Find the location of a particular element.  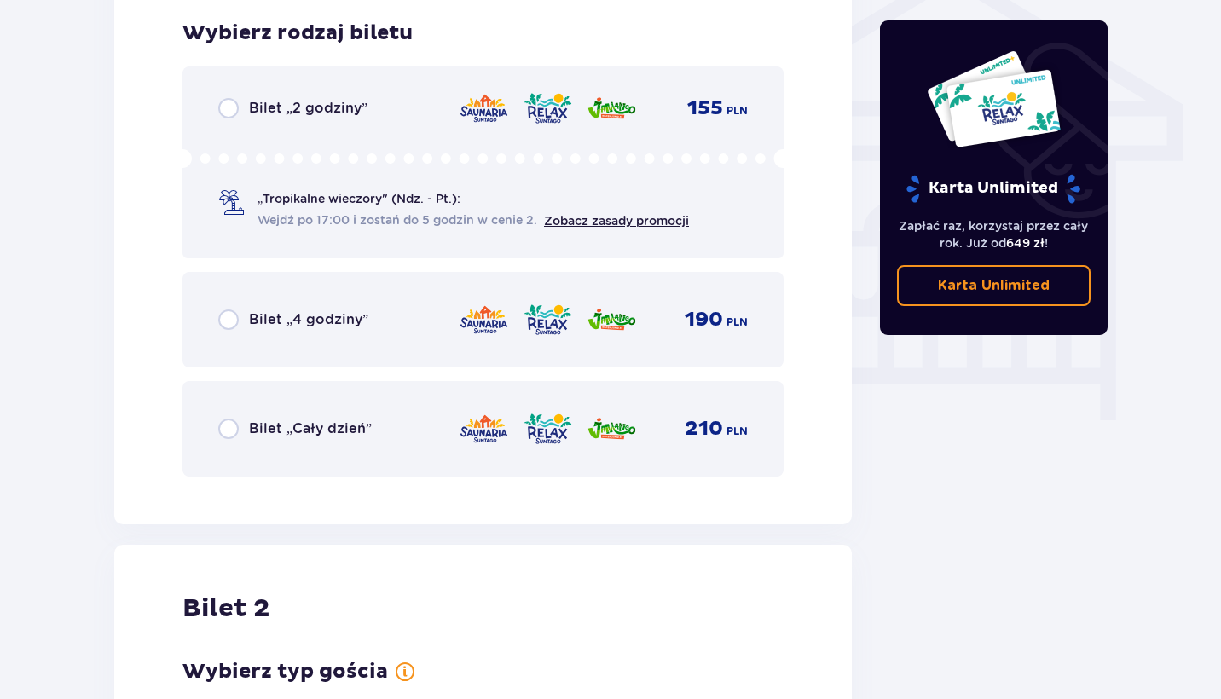

p: Wybierz rodzaj biletu is located at coordinates (298, 33).